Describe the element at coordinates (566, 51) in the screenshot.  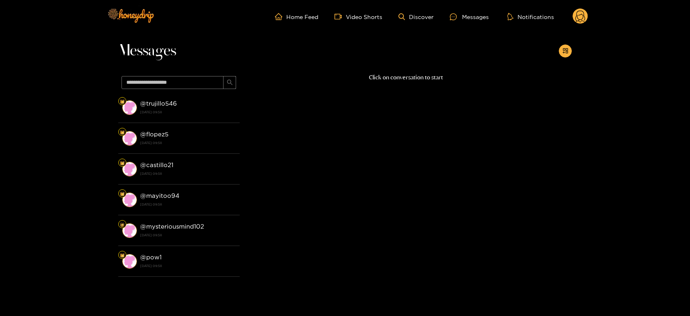
I see `button: appstore-add` at that location.